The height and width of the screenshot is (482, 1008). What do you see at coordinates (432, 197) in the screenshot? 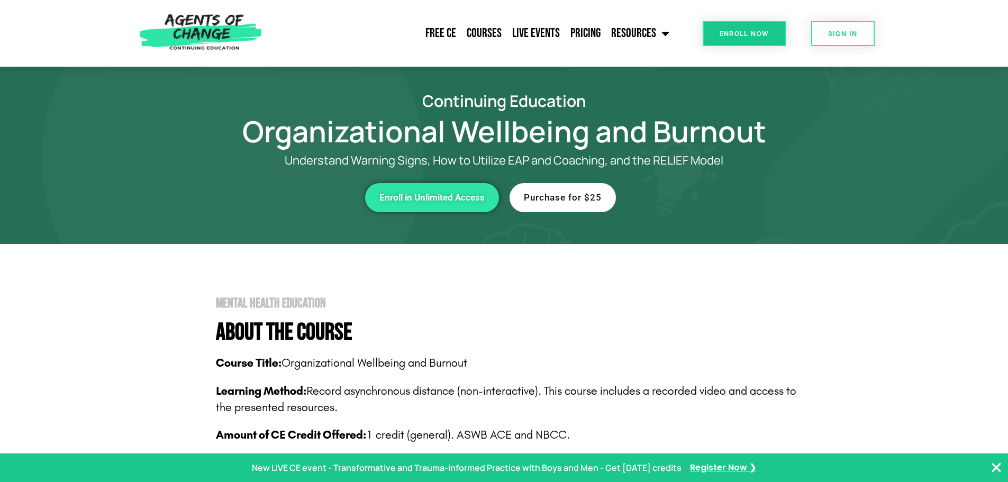
I see `a: Enroll in Unlimited Access` at bounding box center [432, 197].